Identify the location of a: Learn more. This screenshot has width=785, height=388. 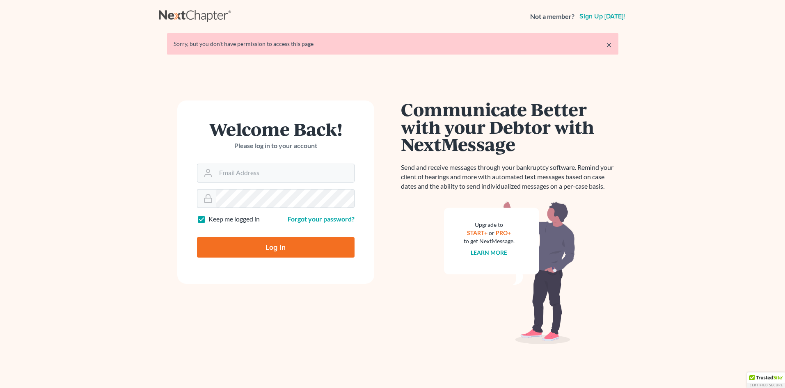
(488, 252).